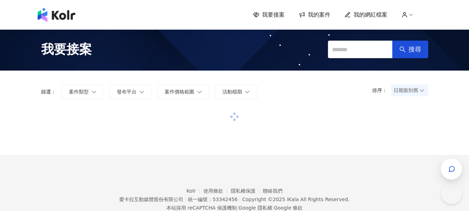 The width and height of the screenshot is (469, 211). Describe the element at coordinates (131, 92) in the screenshot. I see `button: 發布平台` at that location.